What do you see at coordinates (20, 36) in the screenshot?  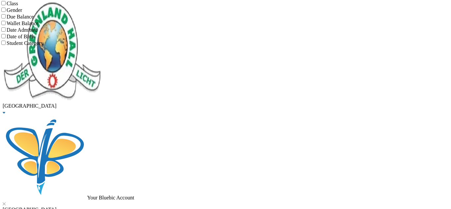 I see `span: Date of Birth` at bounding box center [20, 36].